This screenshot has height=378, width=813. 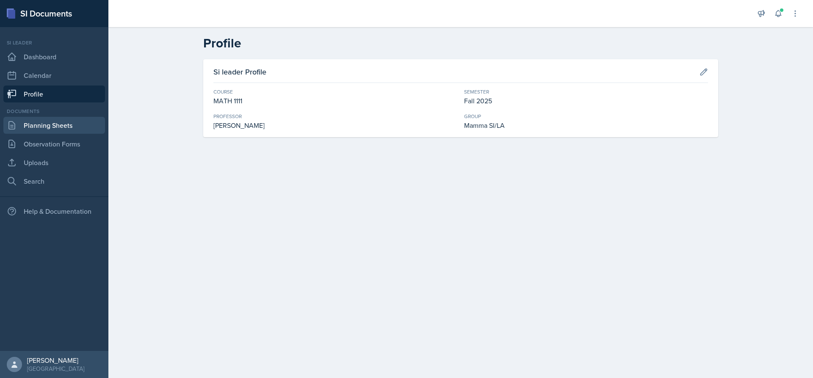 I want to click on a: Dashboard, so click(x=54, y=57).